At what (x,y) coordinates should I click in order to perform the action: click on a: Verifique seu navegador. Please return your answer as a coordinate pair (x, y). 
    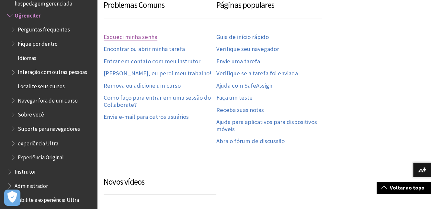
    Looking at the image, I should click on (248, 49).